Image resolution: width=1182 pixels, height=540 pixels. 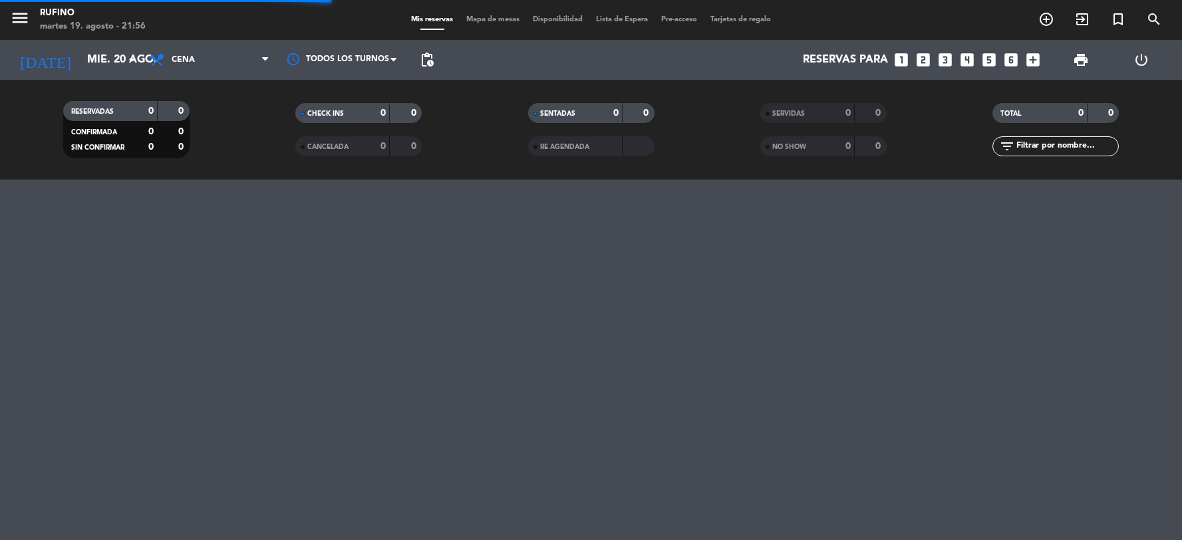 I want to click on i: turned_in_not, so click(x=1118, y=19).